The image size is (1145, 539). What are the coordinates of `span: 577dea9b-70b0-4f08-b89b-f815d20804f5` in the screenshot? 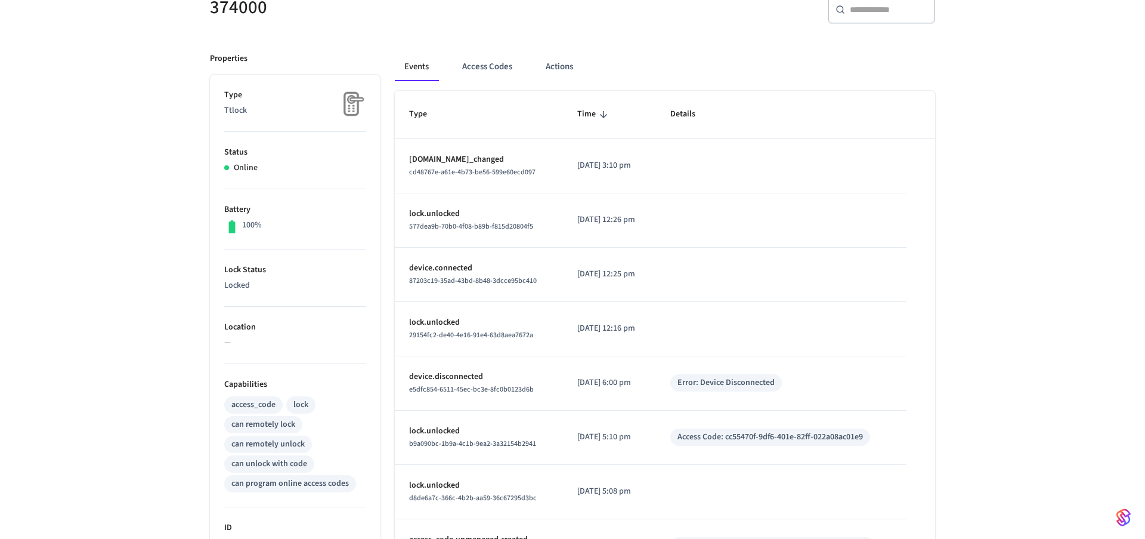 It's located at (471, 226).